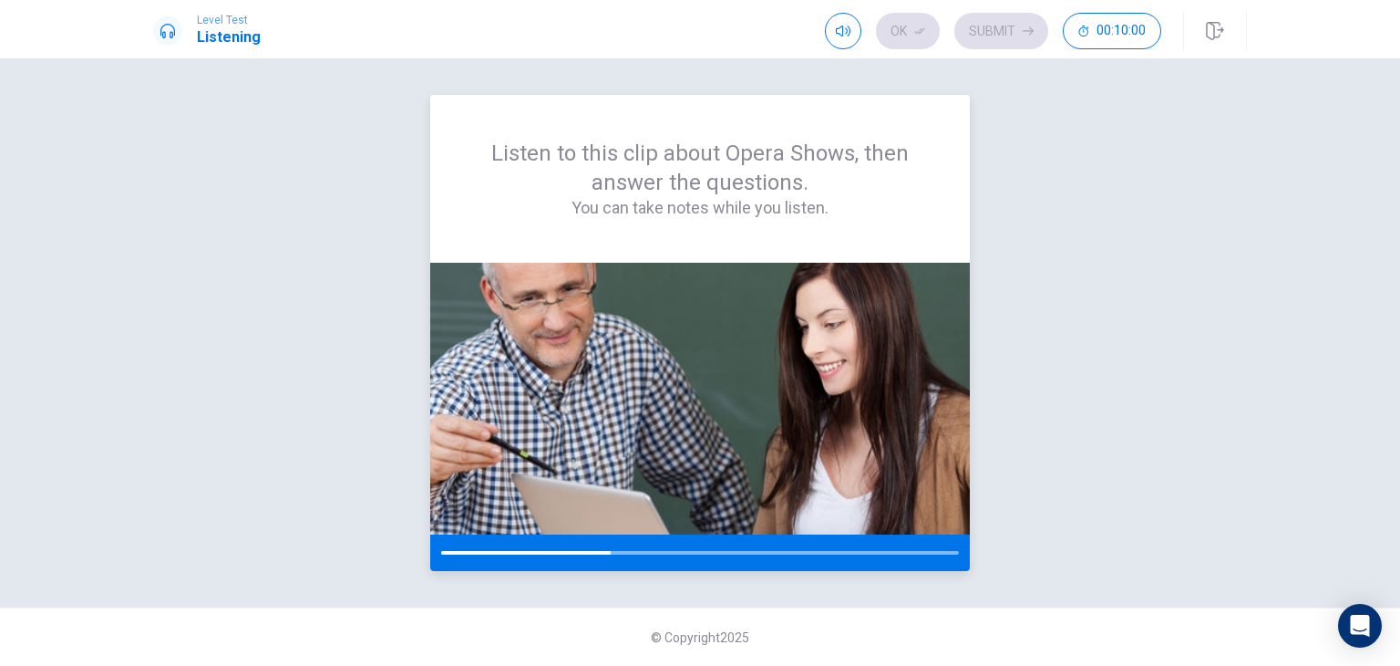 The height and width of the screenshot is (666, 1400). What do you see at coordinates (1360, 625) in the screenshot?
I see `div: Open Intercom Messenger` at bounding box center [1360, 625].